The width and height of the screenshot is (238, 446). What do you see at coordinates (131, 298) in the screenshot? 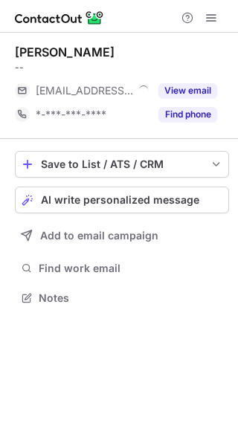
I see `span: Notes` at bounding box center [131, 298].